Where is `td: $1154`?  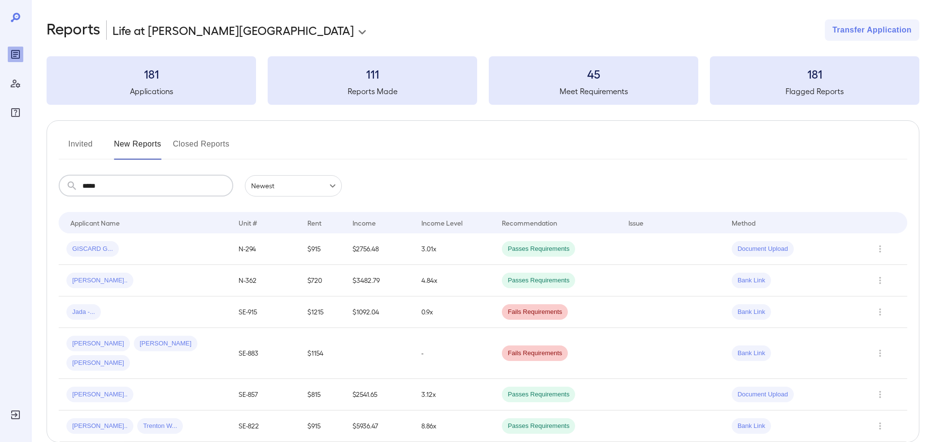 td: $1154 is located at coordinates (322, 353).